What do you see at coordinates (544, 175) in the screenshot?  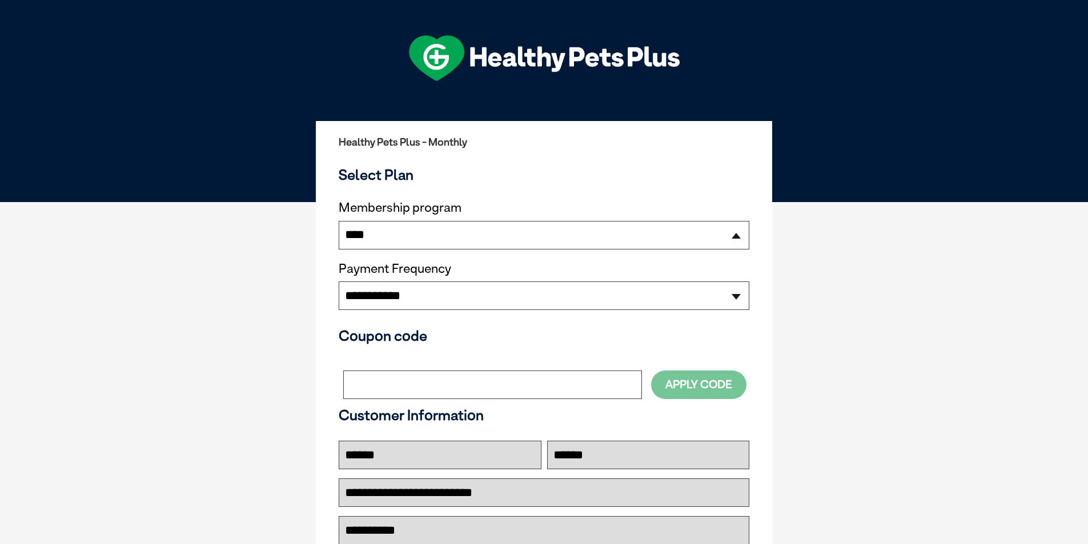 I see `h3: Select Plan` at bounding box center [544, 175].